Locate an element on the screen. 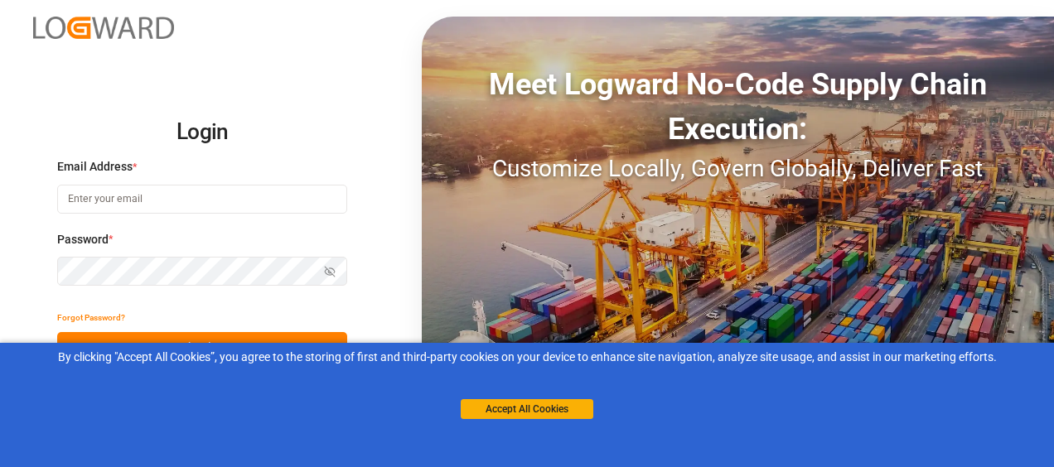 This screenshot has height=467, width=1054. div: By clicking "Accept All Cookies”, you agree to the storing of first and third-party cookies on yo... is located at coordinates (527, 357).